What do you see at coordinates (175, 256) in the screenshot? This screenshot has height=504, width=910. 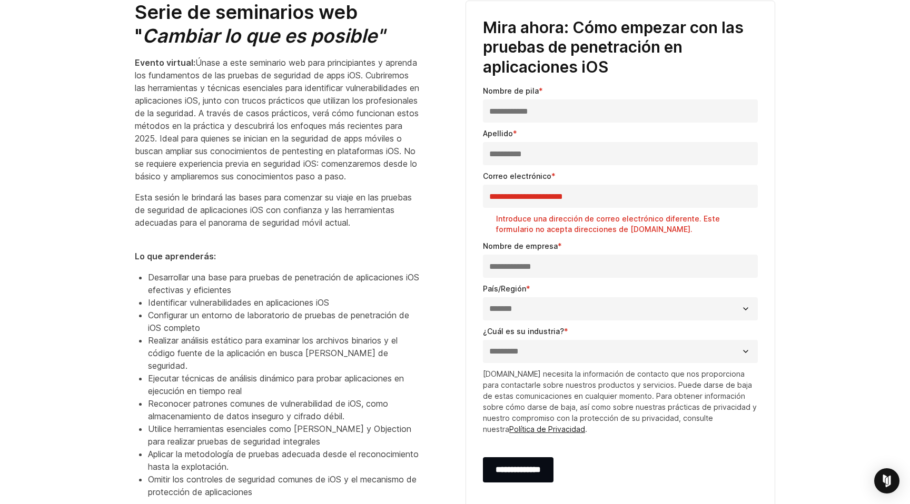 I see `font: Lo que aprenderás:` at bounding box center [175, 256].